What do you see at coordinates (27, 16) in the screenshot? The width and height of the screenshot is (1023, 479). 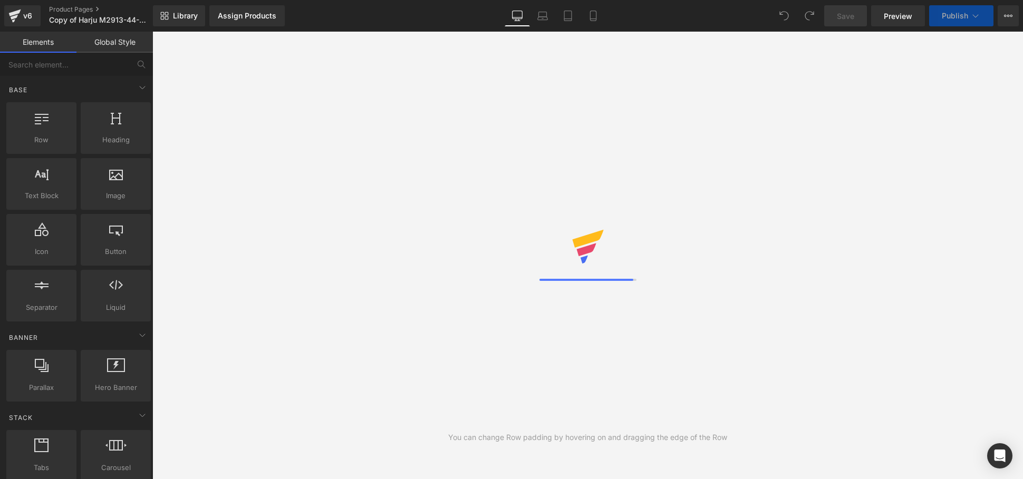 I see `div: v6` at bounding box center [27, 16].